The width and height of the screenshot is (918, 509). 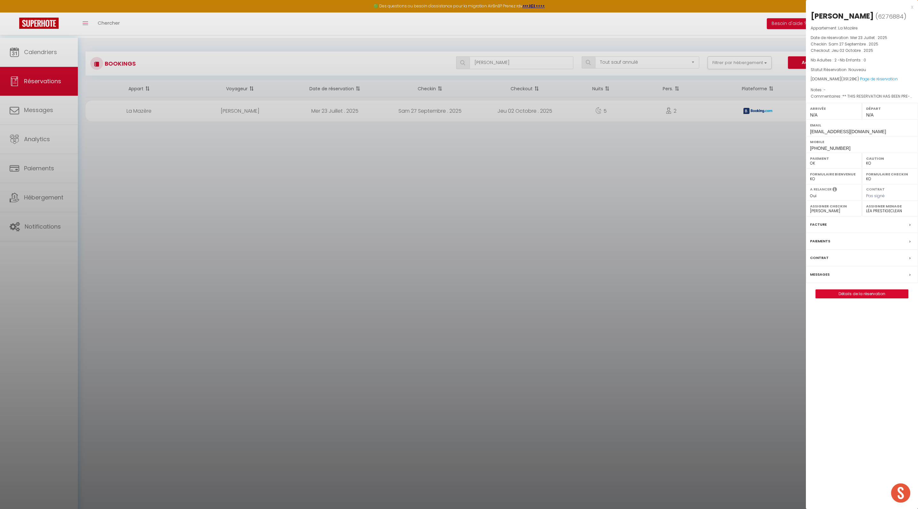 I want to click on span: Nb Enfants : 0, so click(x=853, y=60).